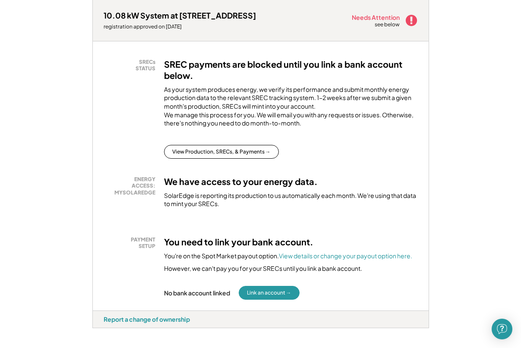 The width and height of the screenshot is (521, 348). What do you see at coordinates (132, 243) in the screenshot?
I see `div: PAYMENT SETUP` at bounding box center [132, 243].